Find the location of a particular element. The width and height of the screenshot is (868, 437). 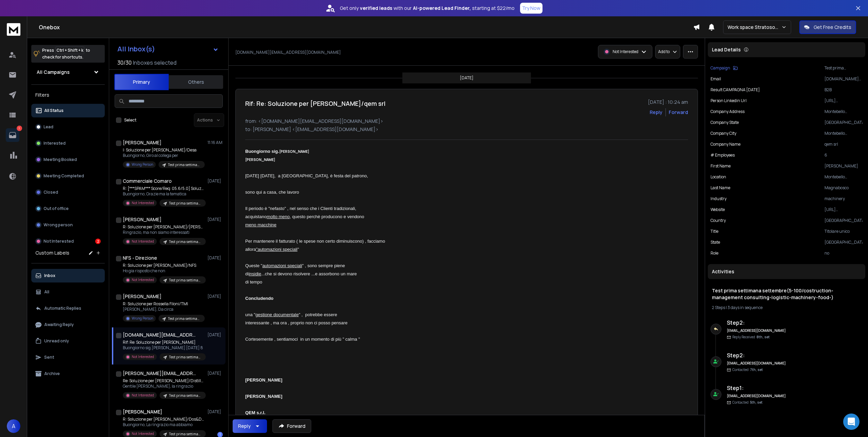

h1: NFS - Direzione is located at coordinates (140, 258).